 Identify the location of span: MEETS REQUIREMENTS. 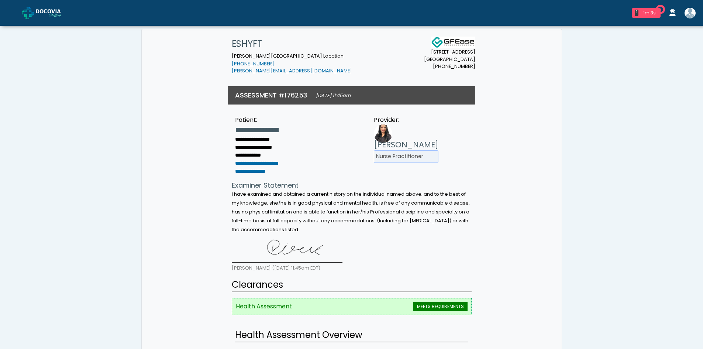
(440, 306).